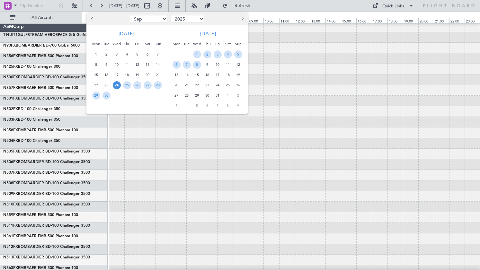  I want to click on span: 21, so click(187, 85).